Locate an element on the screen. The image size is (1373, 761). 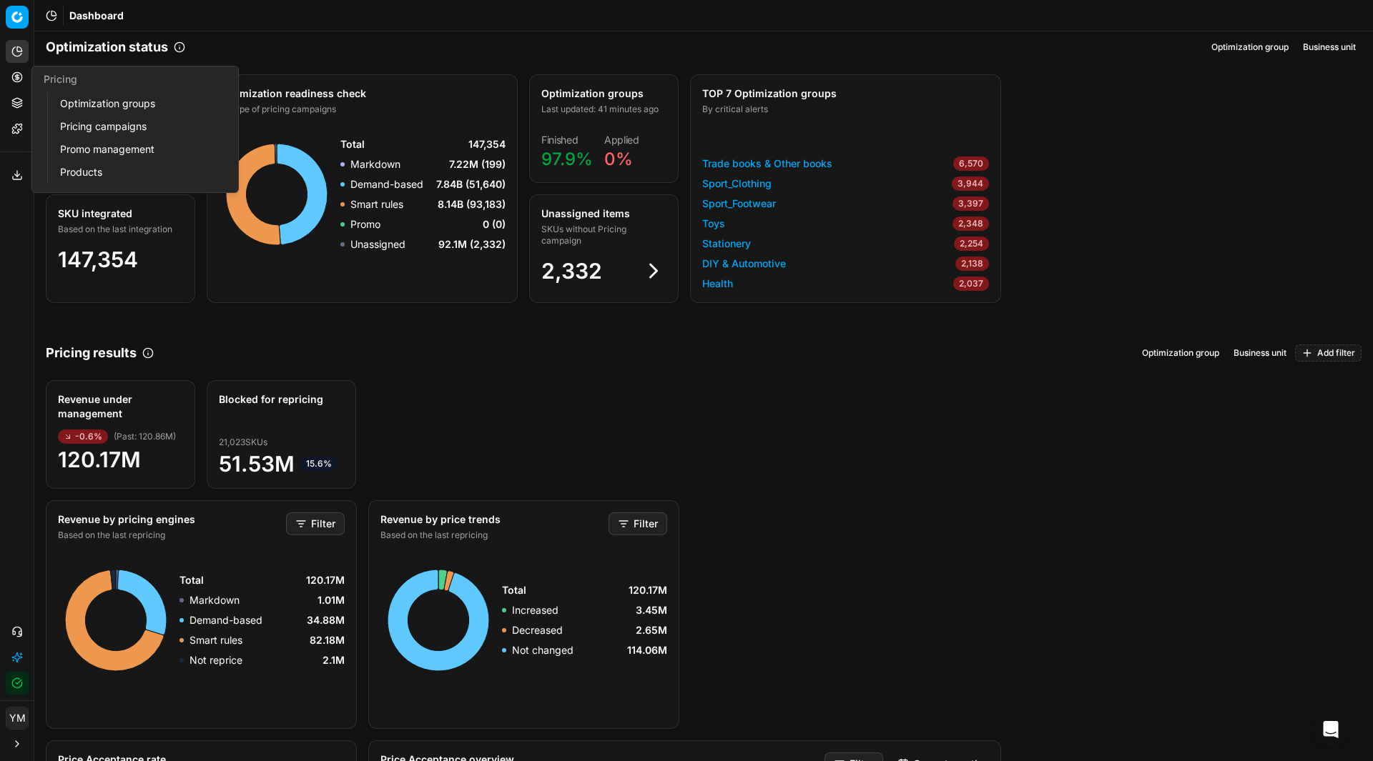
span: 21,023 SKUs is located at coordinates (243, 443).